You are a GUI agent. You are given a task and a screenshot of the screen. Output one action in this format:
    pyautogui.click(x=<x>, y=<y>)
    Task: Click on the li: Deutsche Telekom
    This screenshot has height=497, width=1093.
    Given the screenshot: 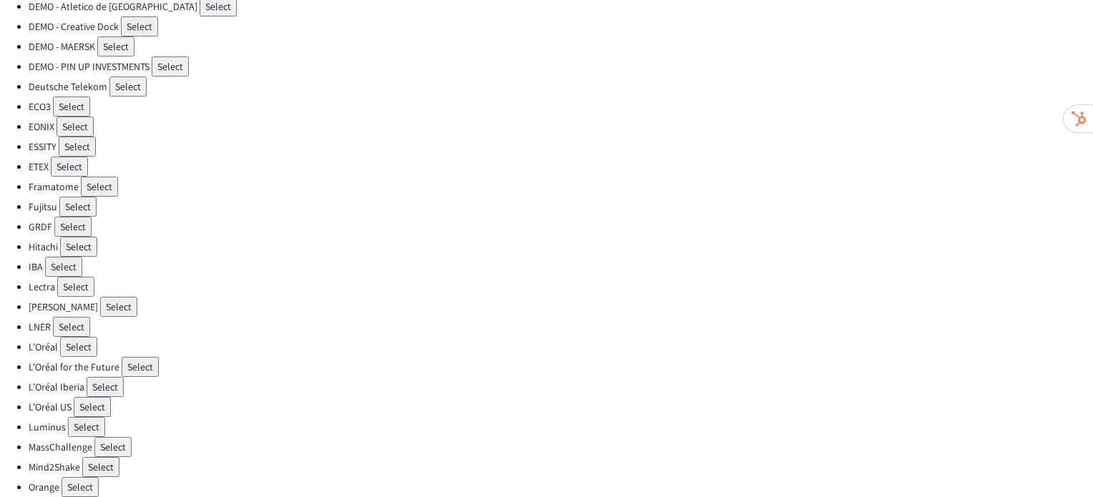 What is the action you would take?
    pyautogui.click(x=561, y=87)
    